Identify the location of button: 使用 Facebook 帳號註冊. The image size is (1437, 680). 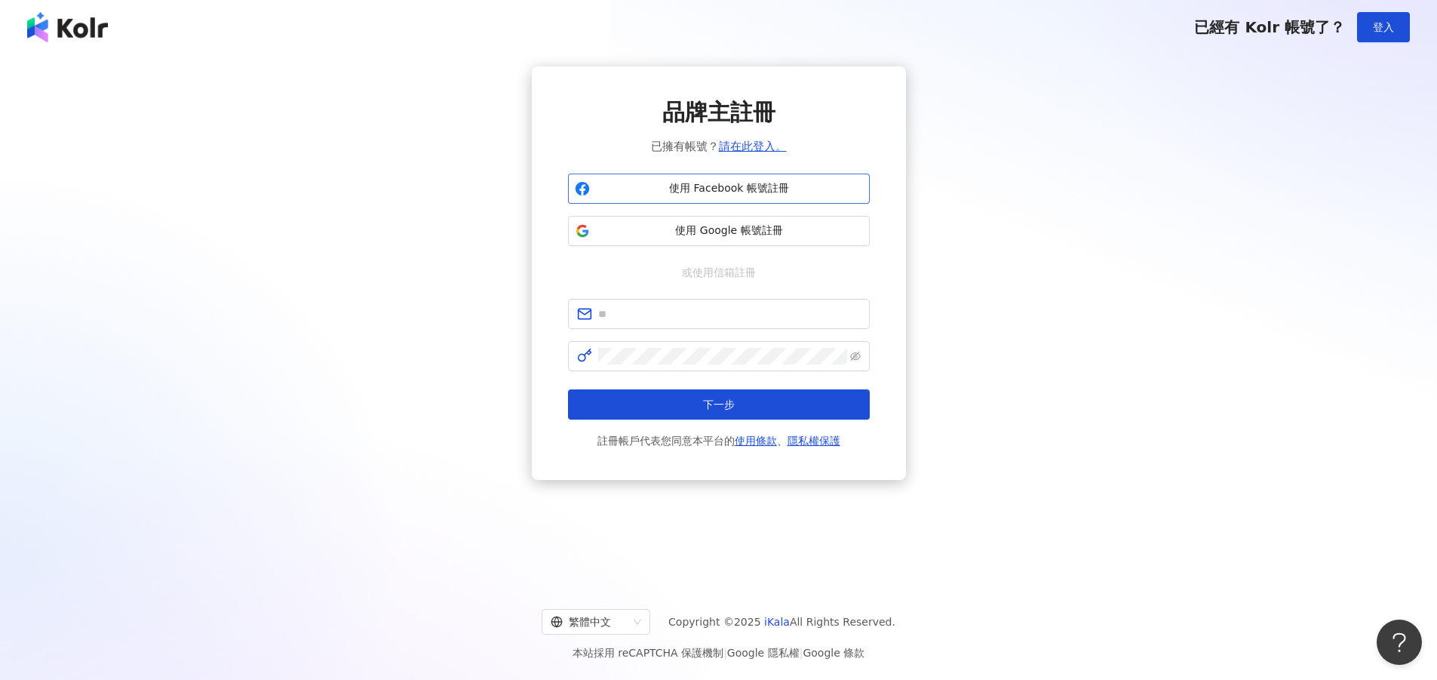
(719, 189).